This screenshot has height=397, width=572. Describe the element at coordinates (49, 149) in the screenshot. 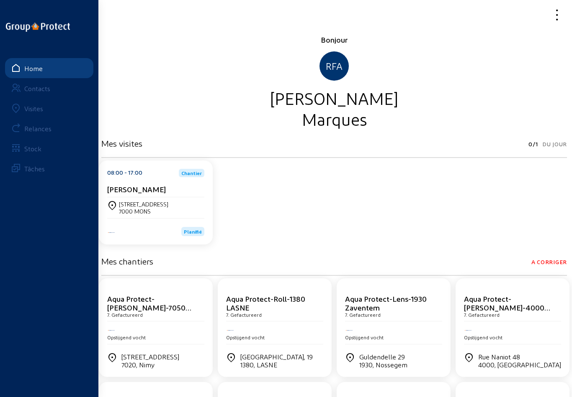

I see `a: Stock` at that location.